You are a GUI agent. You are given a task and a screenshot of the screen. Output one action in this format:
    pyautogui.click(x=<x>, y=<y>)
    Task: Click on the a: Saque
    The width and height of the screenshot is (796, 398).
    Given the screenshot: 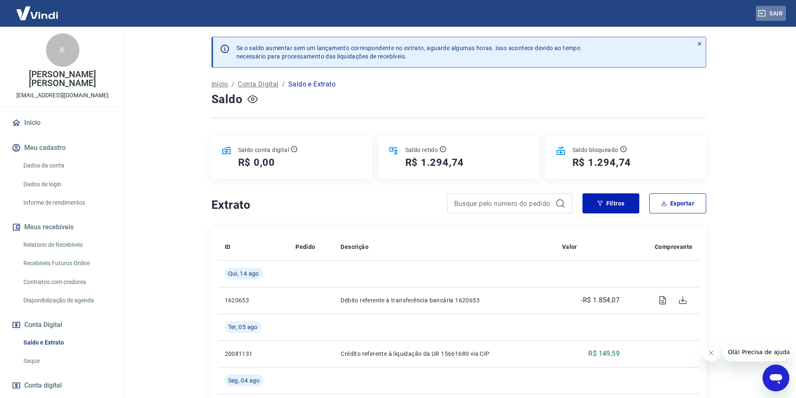 What is the action you would take?
    pyautogui.click(x=67, y=361)
    